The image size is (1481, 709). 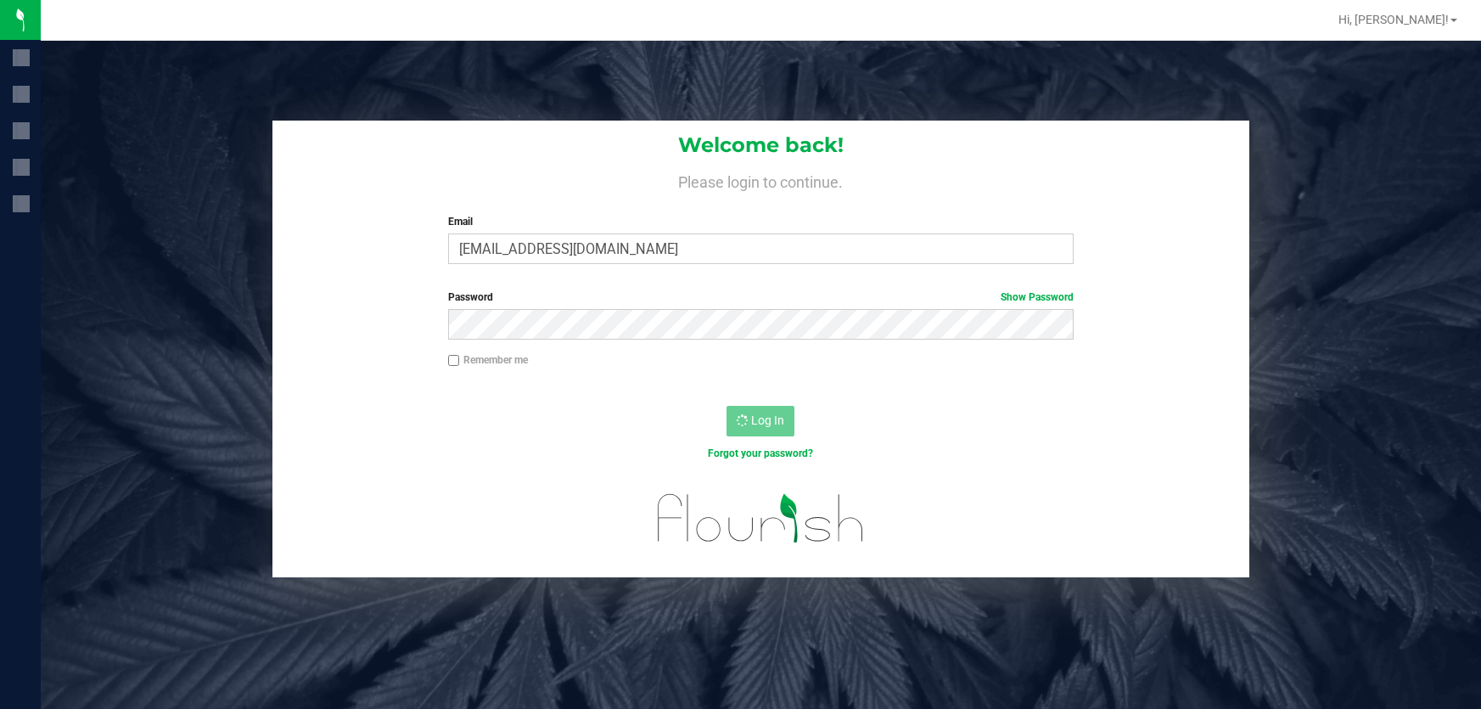 What do you see at coordinates (767, 420) in the screenshot?
I see `span: Log In` at bounding box center [767, 420].